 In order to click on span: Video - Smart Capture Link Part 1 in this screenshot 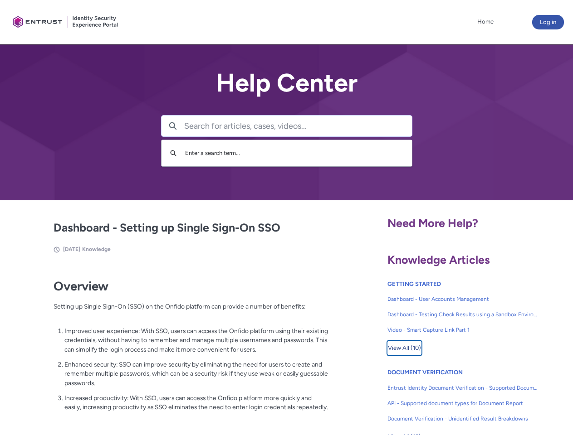, I will do `click(463, 330)`.